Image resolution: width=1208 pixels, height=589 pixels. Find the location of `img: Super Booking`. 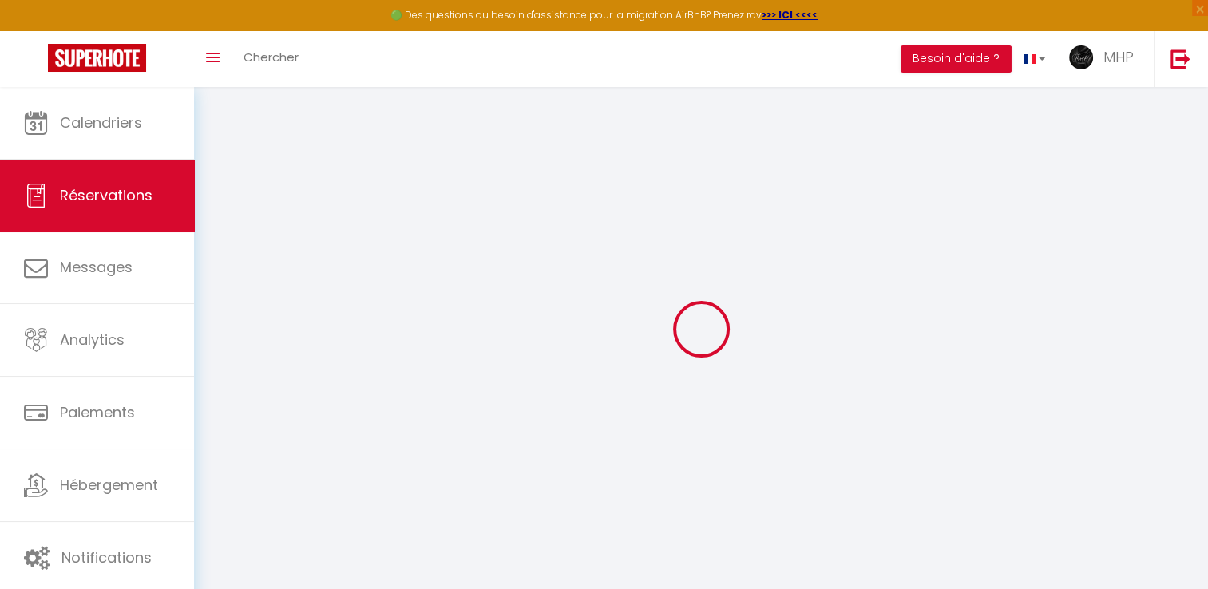

img: Super Booking is located at coordinates (97, 57).